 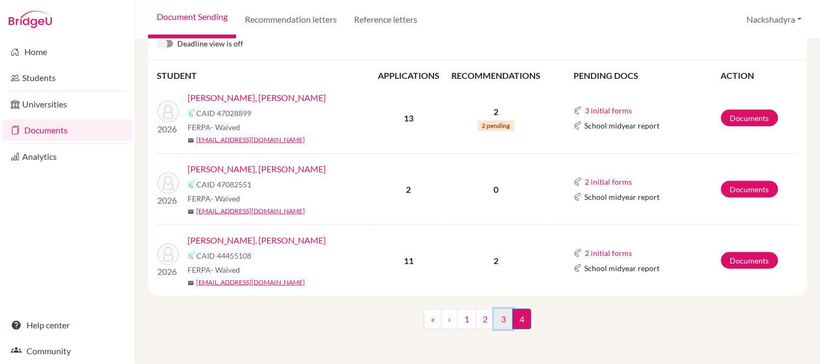 What do you see at coordinates (608, 110) in the screenshot?
I see `button: 3 initial forms` at bounding box center [608, 110].